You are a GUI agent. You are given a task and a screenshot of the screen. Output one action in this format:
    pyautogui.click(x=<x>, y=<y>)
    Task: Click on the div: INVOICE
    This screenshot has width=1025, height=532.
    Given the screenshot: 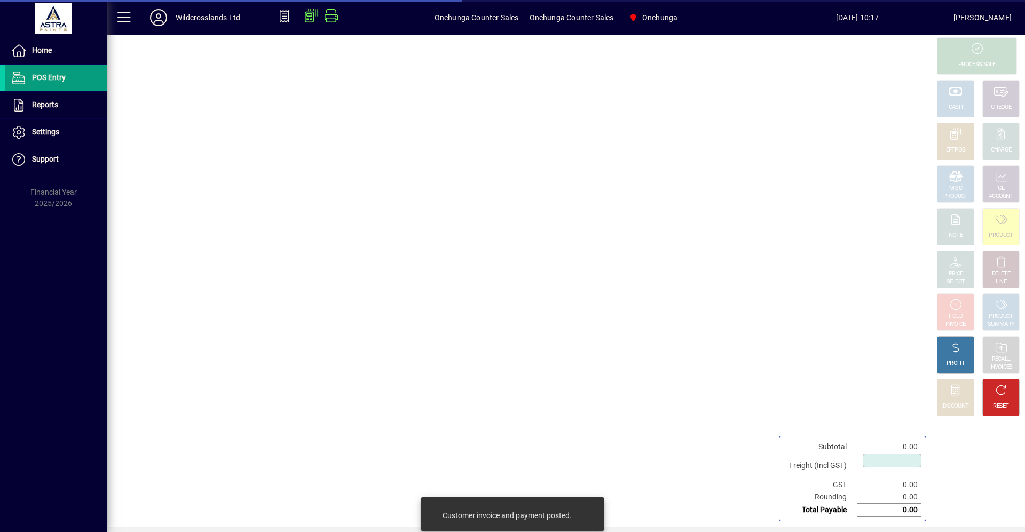 What is the action you would take?
    pyautogui.click(x=955, y=325)
    